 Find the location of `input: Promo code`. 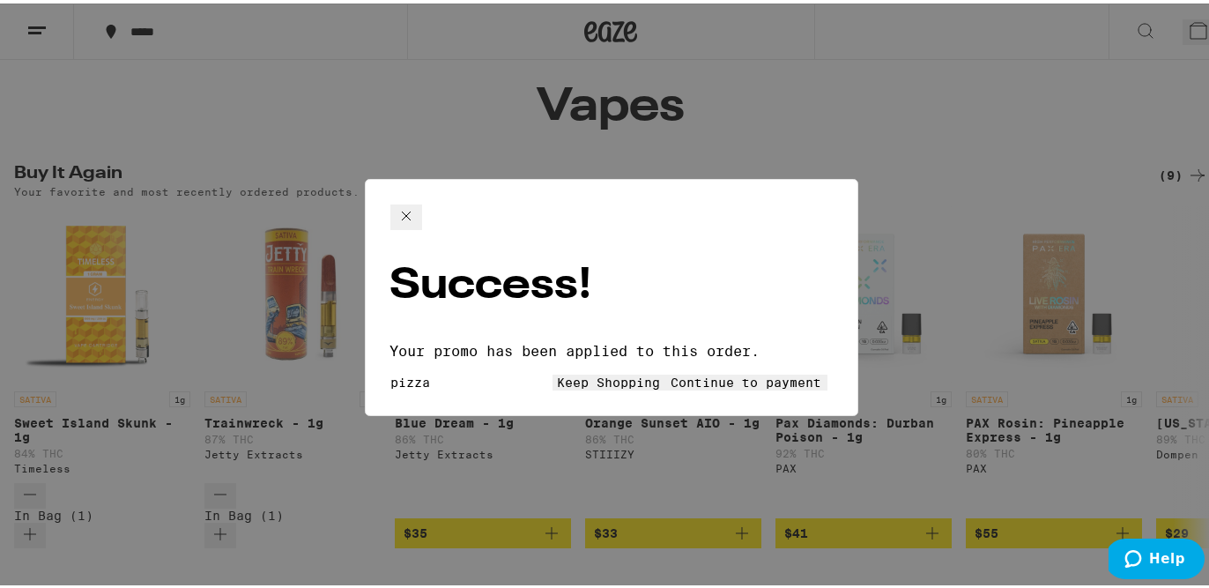

input: Promo code is located at coordinates (472, 379).